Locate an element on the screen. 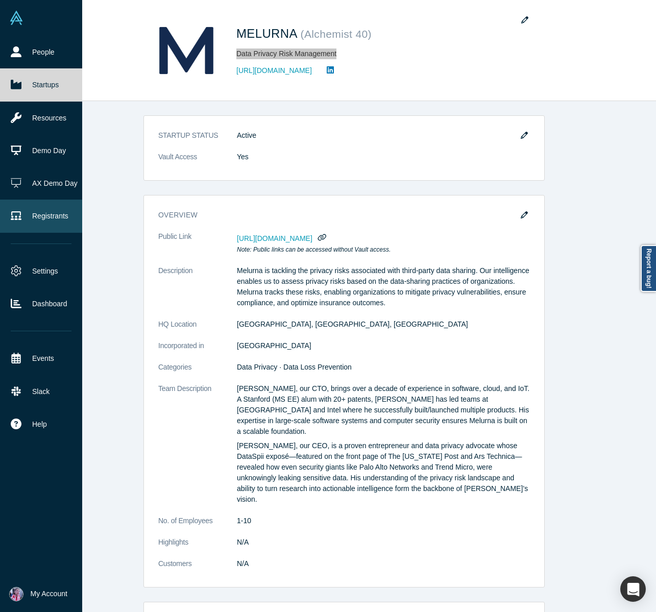 The height and width of the screenshot is (612, 656). em: Note: Public links can be accessed without Vault access. is located at coordinates (313, 250).